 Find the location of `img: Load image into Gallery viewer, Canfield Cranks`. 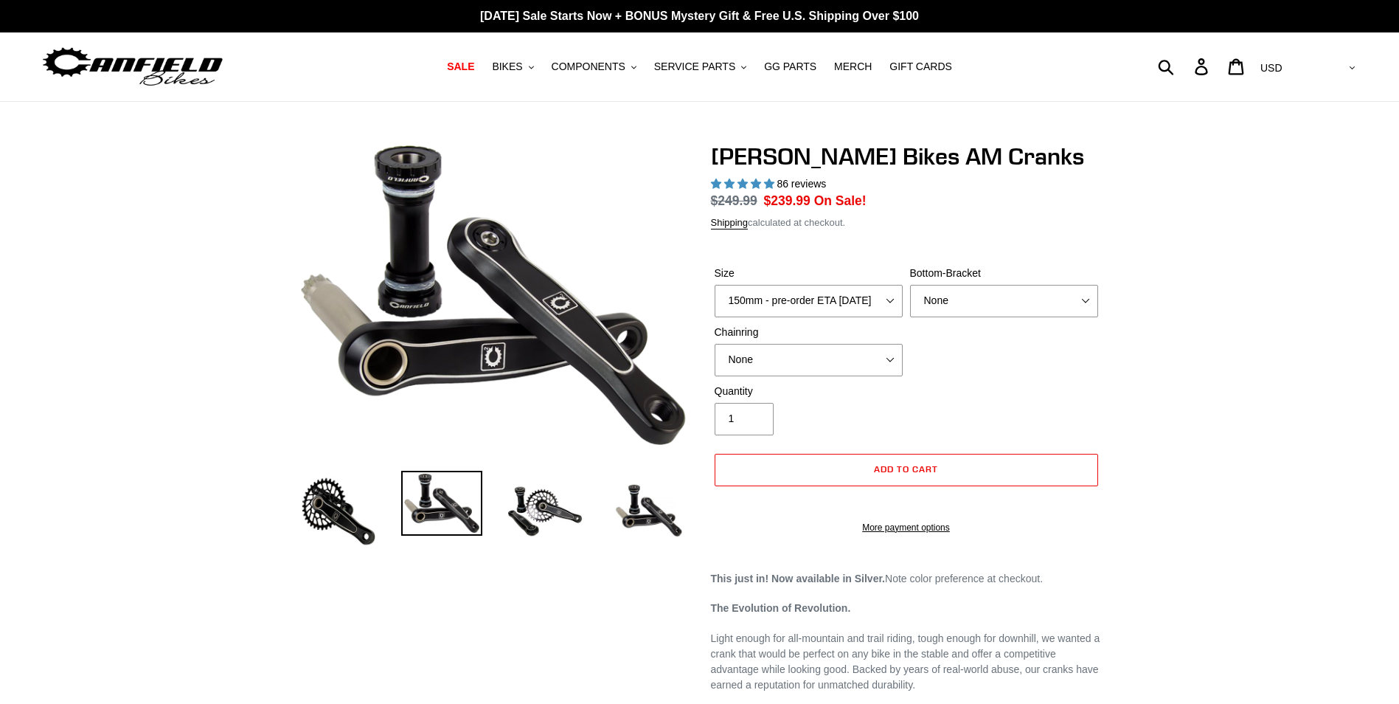

img: Load image into Gallery viewer, Canfield Cranks is located at coordinates (442, 503).